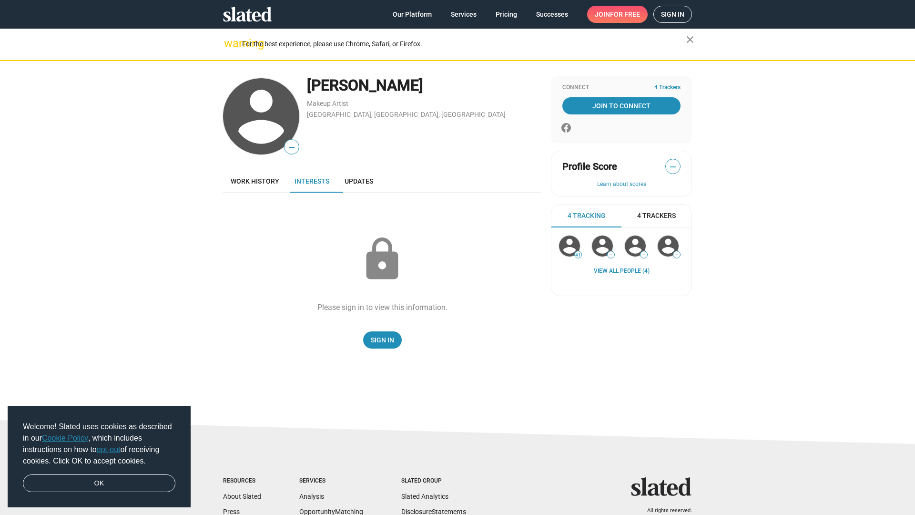  What do you see at coordinates (617, 14) in the screenshot?
I see `a: Joinfor free` at bounding box center [617, 14].